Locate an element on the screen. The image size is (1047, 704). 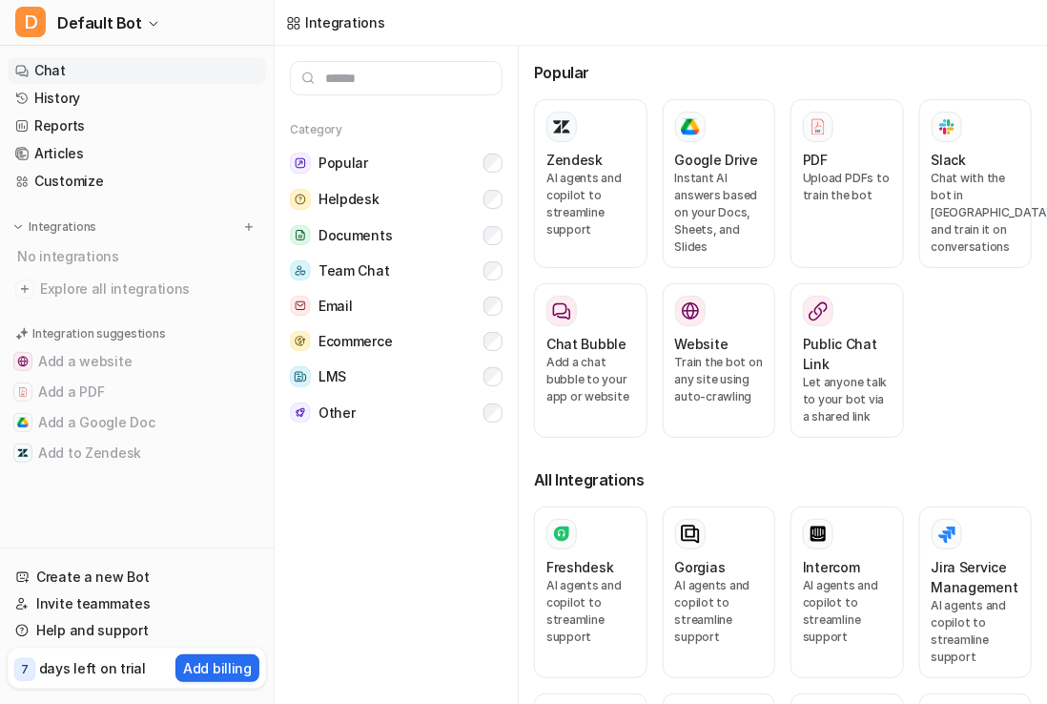
h3: Intercom is located at coordinates (832, 566).